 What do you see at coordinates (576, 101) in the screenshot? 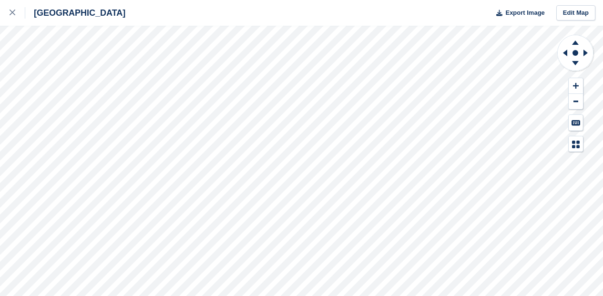
I see `button: Zoom Out` at bounding box center [576, 101].